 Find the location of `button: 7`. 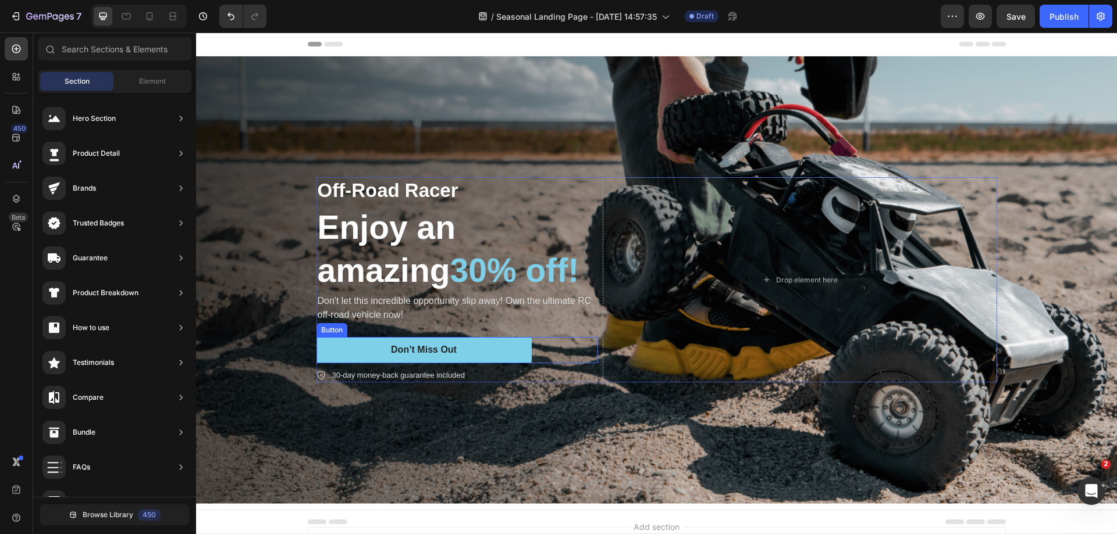

button: 7 is located at coordinates (45, 16).